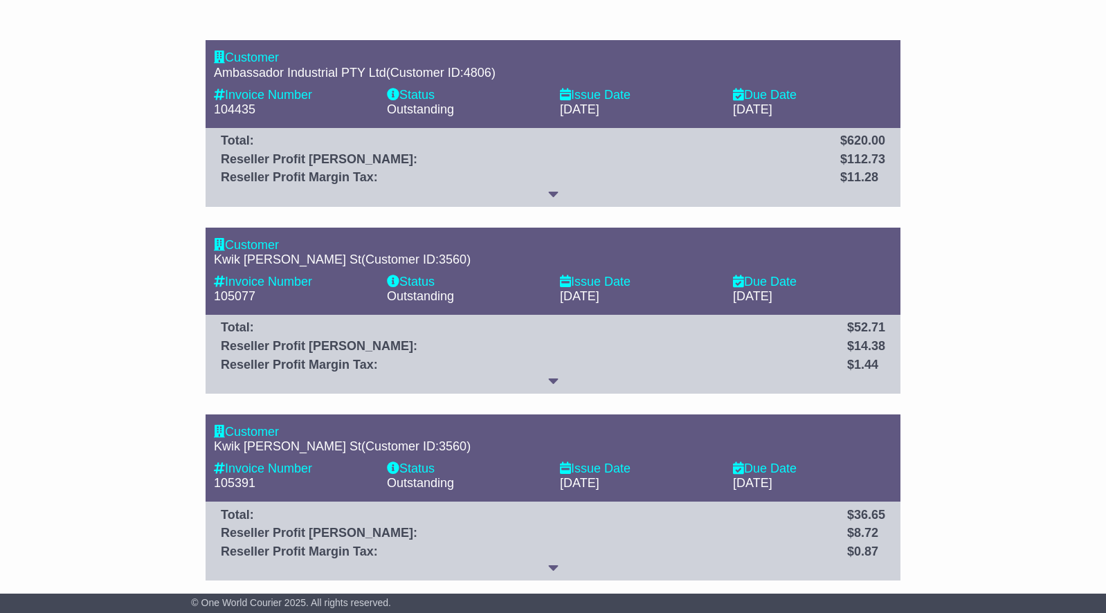  What do you see at coordinates (478, 73) in the screenshot?
I see `span: 4806` at bounding box center [478, 73].